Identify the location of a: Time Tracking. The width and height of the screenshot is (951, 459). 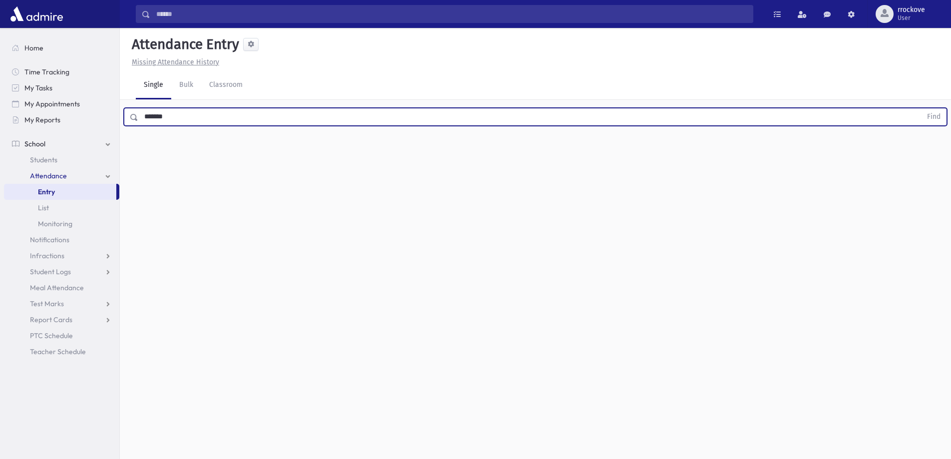
(61, 72).